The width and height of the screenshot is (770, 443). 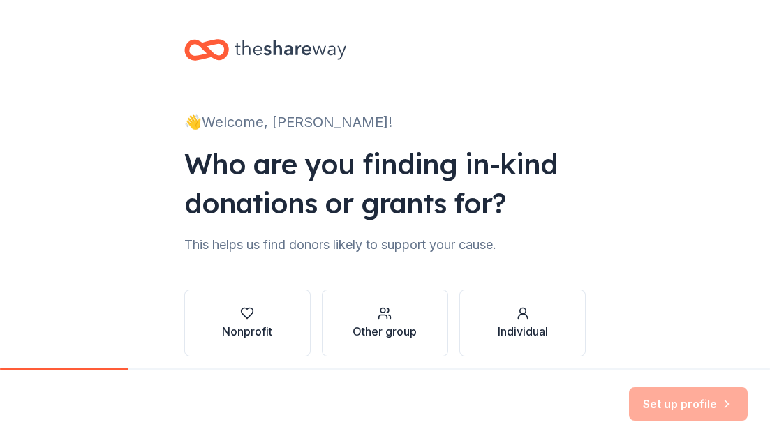 I want to click on div: Nonprofit, so click(x=247, y=332).